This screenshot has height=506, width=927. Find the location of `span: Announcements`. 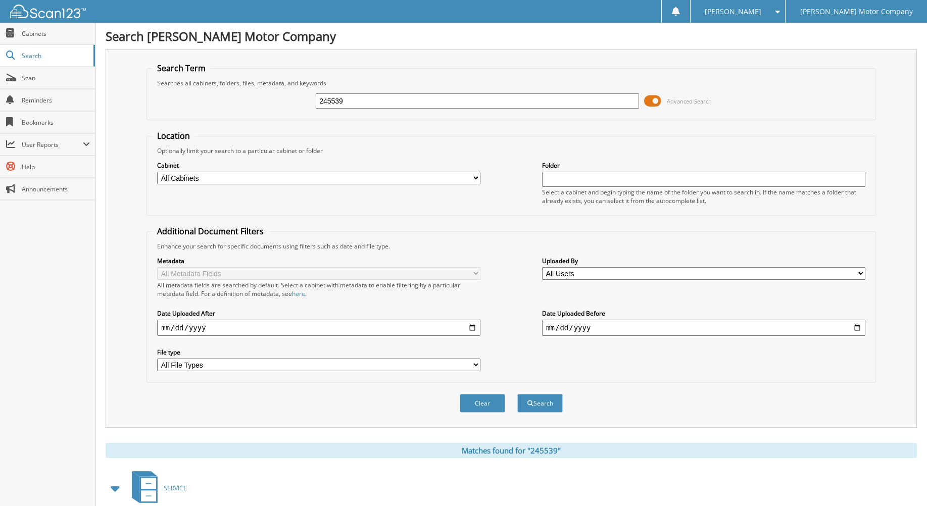

span: Announcements is located at coordinates (56, 189).